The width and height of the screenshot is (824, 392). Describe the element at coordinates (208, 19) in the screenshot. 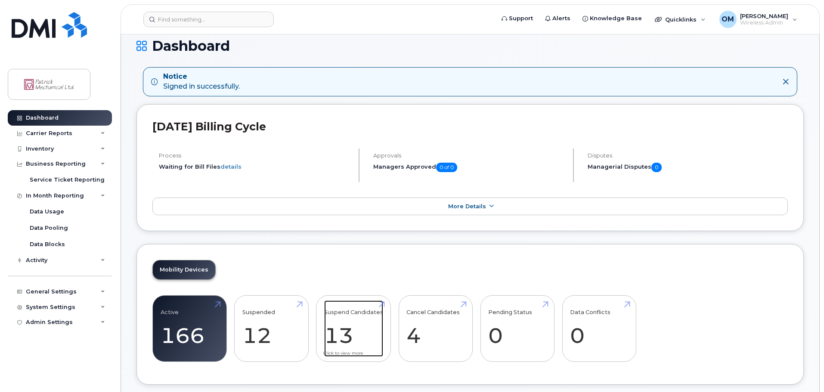

I see `input: Find something...` at that location.